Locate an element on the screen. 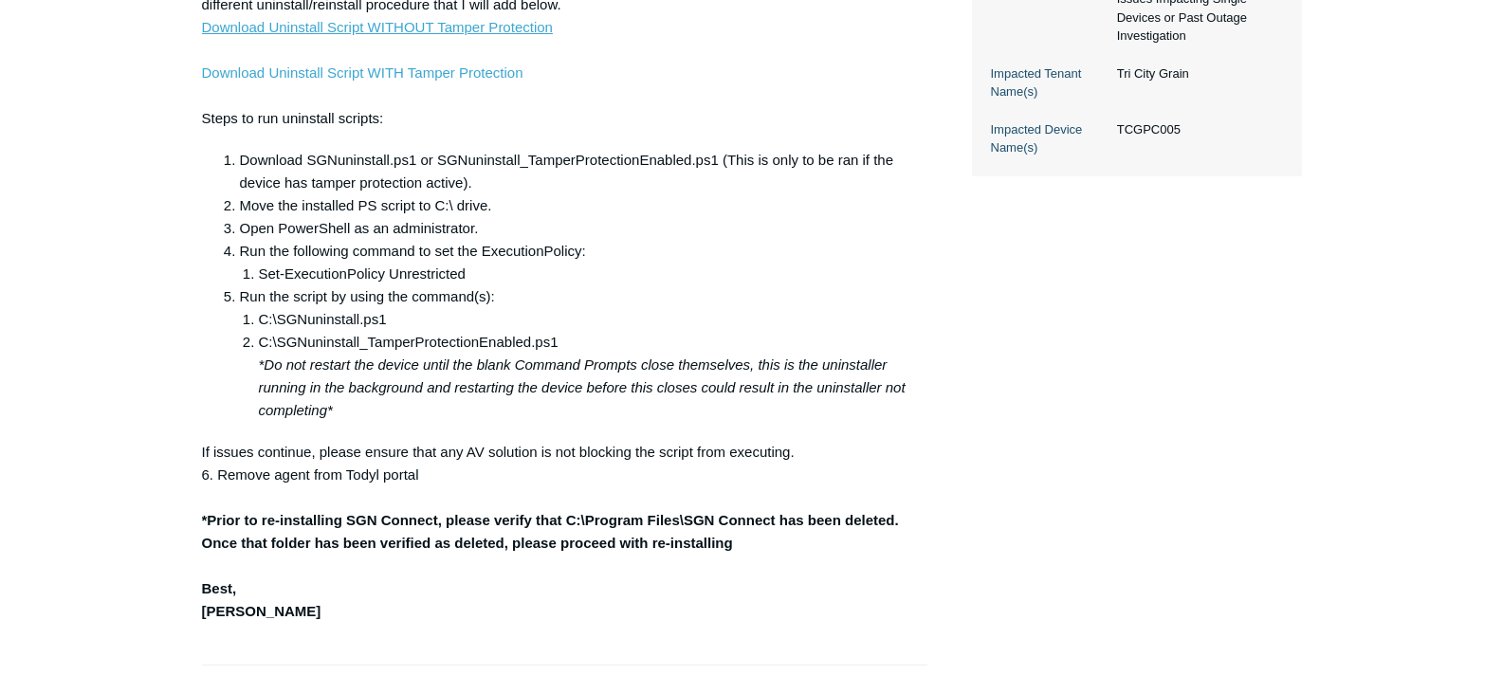 This screenshot has width=1503, height=693. i: *Do not restart the device until the blank Command Prompts close themselves, this is the uninstal... is located at coordinates (582, 387).